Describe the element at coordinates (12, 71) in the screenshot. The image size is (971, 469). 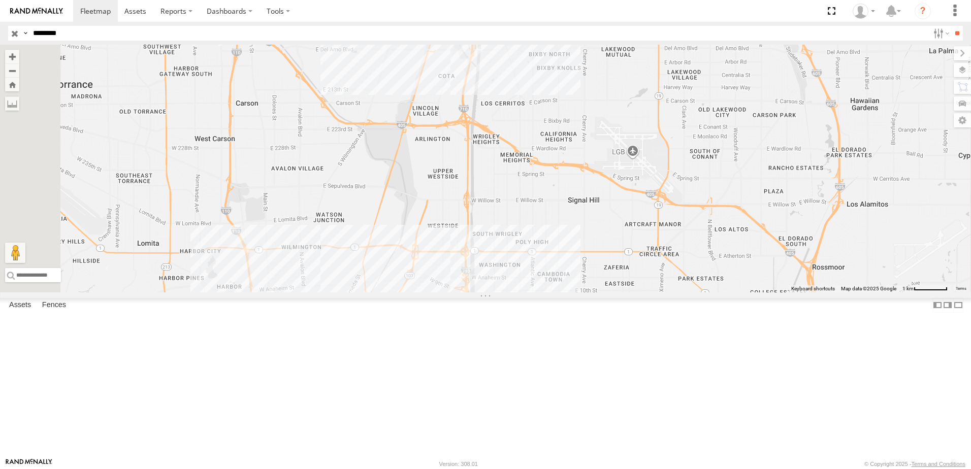
I see `button: Zoom out` at that location.